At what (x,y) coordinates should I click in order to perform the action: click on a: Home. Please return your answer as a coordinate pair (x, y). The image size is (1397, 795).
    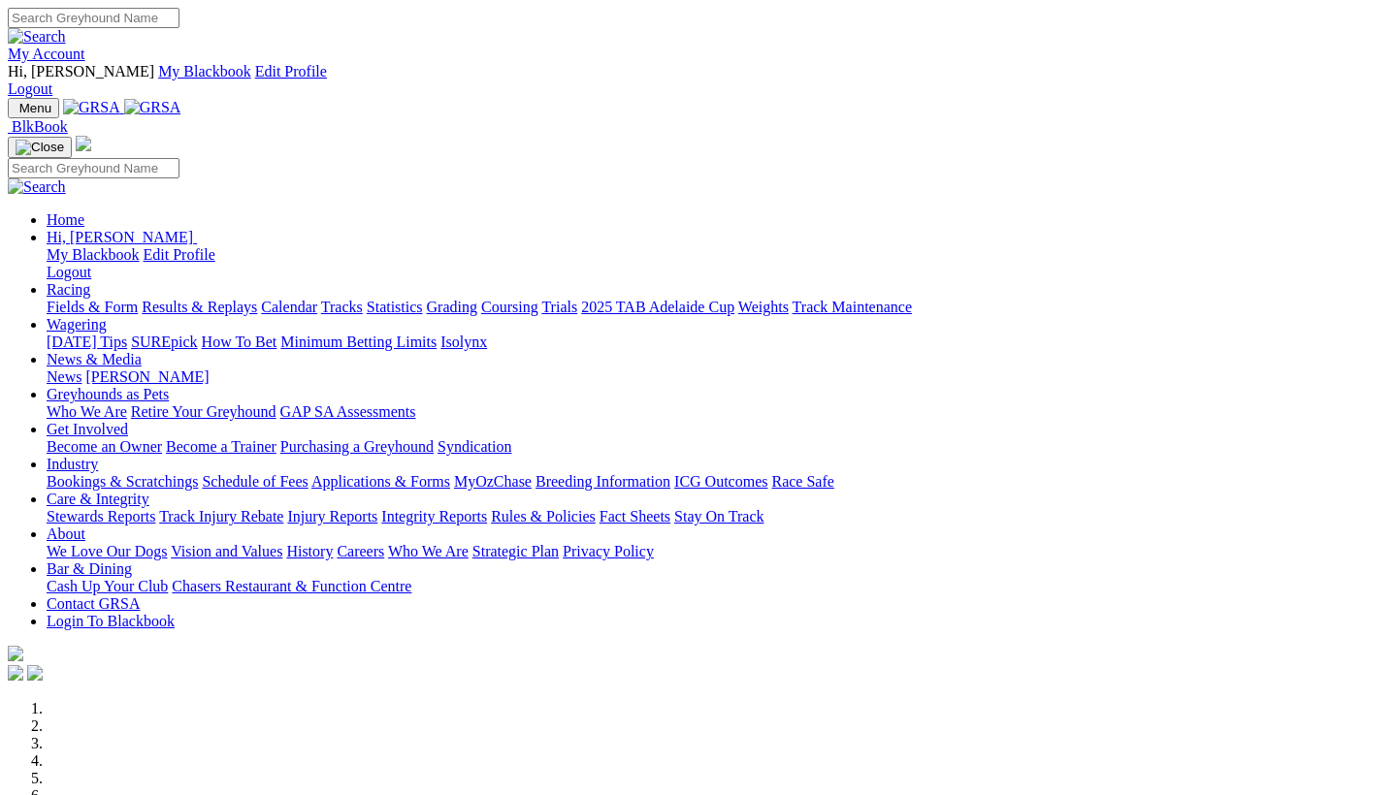
    Looking at the image, I should click on (65, 219).